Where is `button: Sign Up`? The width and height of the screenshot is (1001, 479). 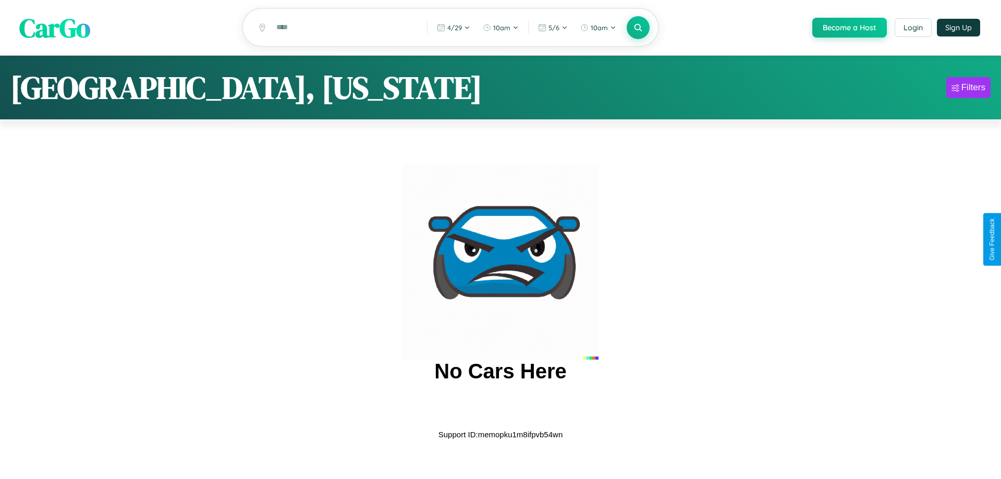 button: Sign Up is located at coordinates (958, 28).